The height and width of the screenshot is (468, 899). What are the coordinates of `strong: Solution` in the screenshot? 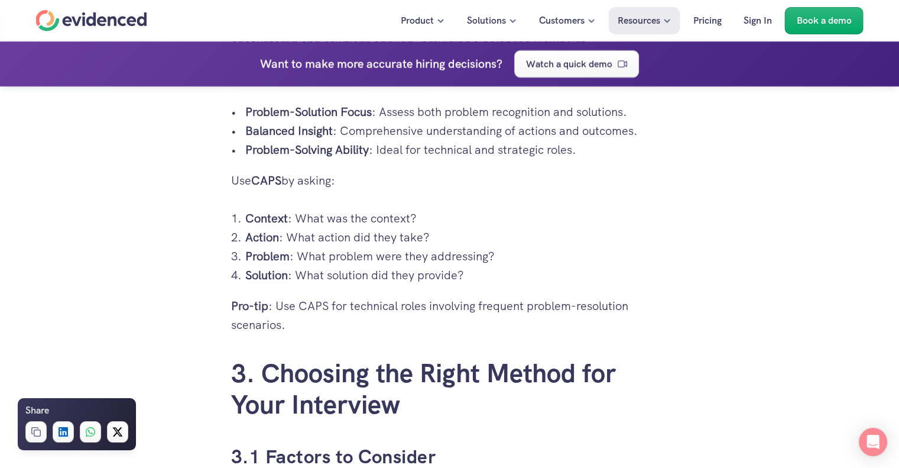 It's located at (267, 275).